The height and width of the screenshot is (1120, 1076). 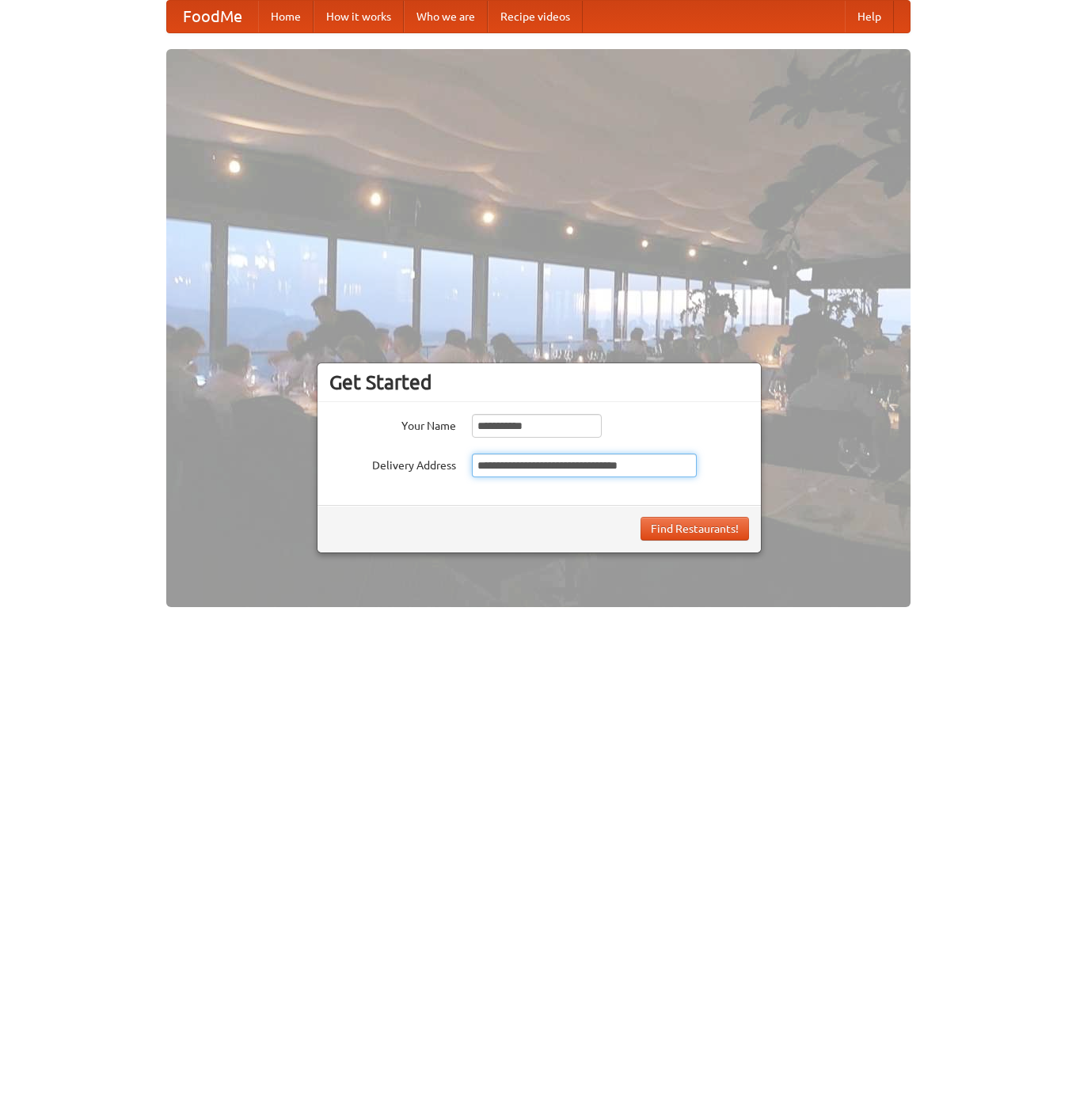 What do you see at coordinates (694, 529) in the screenshot?
I see `button: Find Restaurants!` at bounding box center [694, 529].